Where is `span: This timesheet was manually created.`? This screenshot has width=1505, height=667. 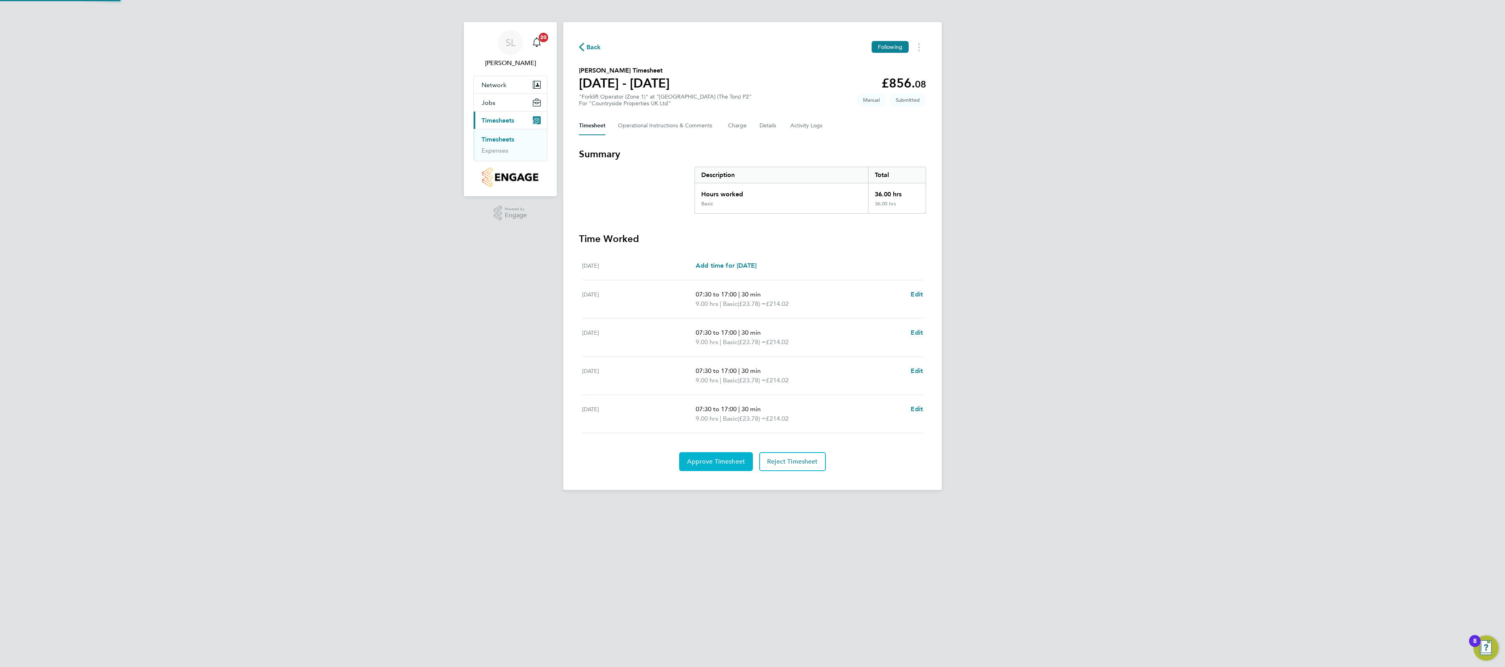
span: This timesheet was manually created. is located at coordinates (871, 100).